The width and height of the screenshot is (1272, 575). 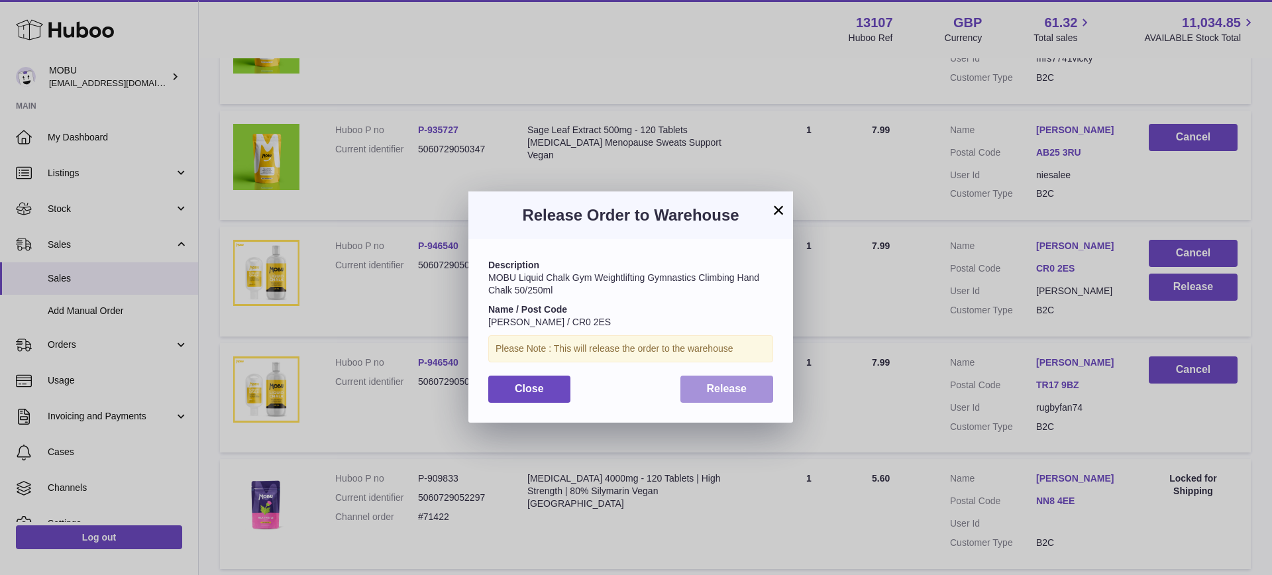 What do you see at coordinates (631, 349) in the screenshot?
I see `div: Please Note : This will release the order to the warehouse` at bounding box center [631, 349].